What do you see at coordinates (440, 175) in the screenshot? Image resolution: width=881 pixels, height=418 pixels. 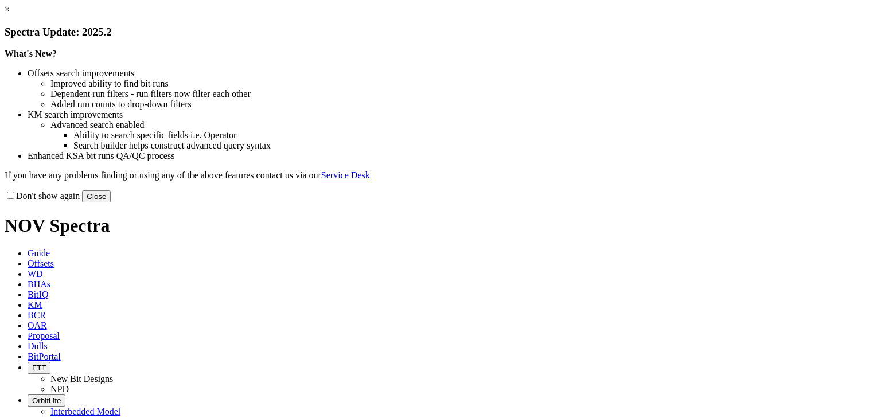 I see `p: If you have any problems finding or using any of the above features contact us via our` at bounding box center [440, 175].